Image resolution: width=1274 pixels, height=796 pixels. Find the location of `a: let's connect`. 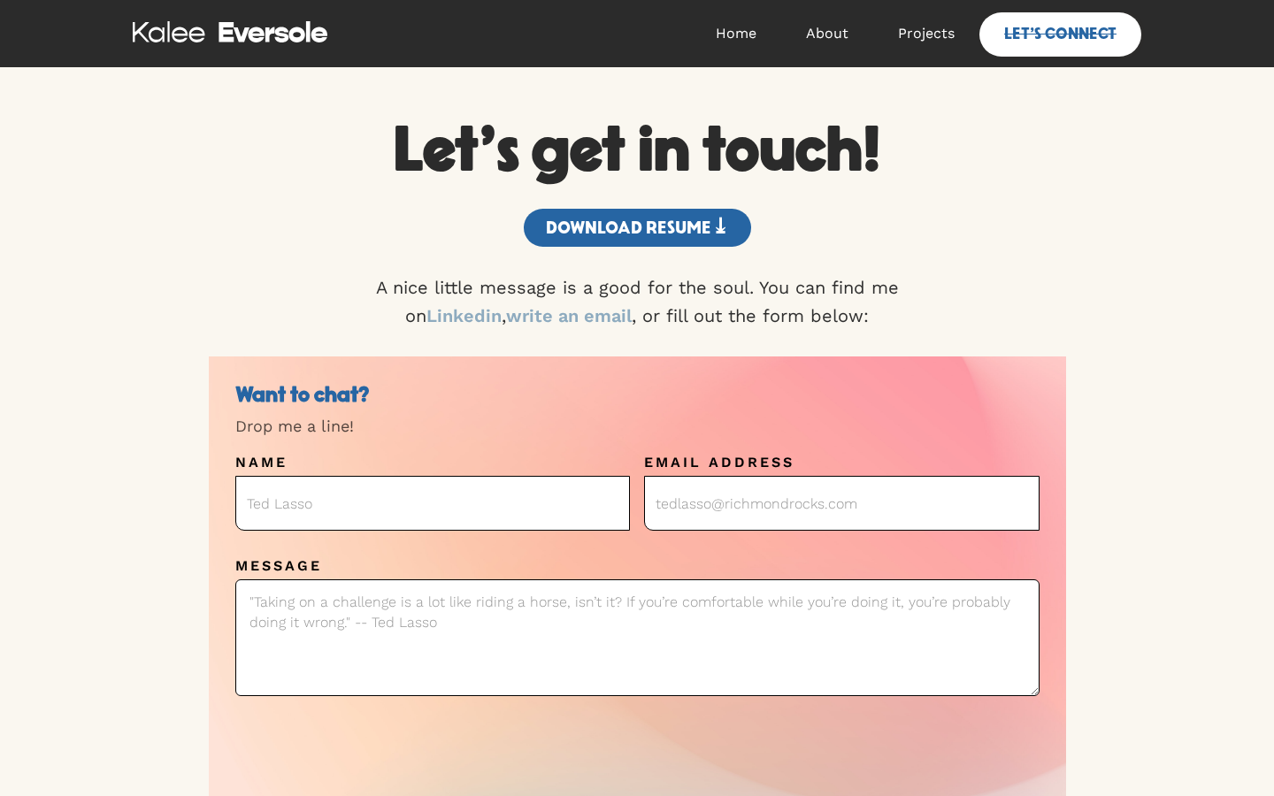

a: let's connect is located at coordinates (1060, 34).